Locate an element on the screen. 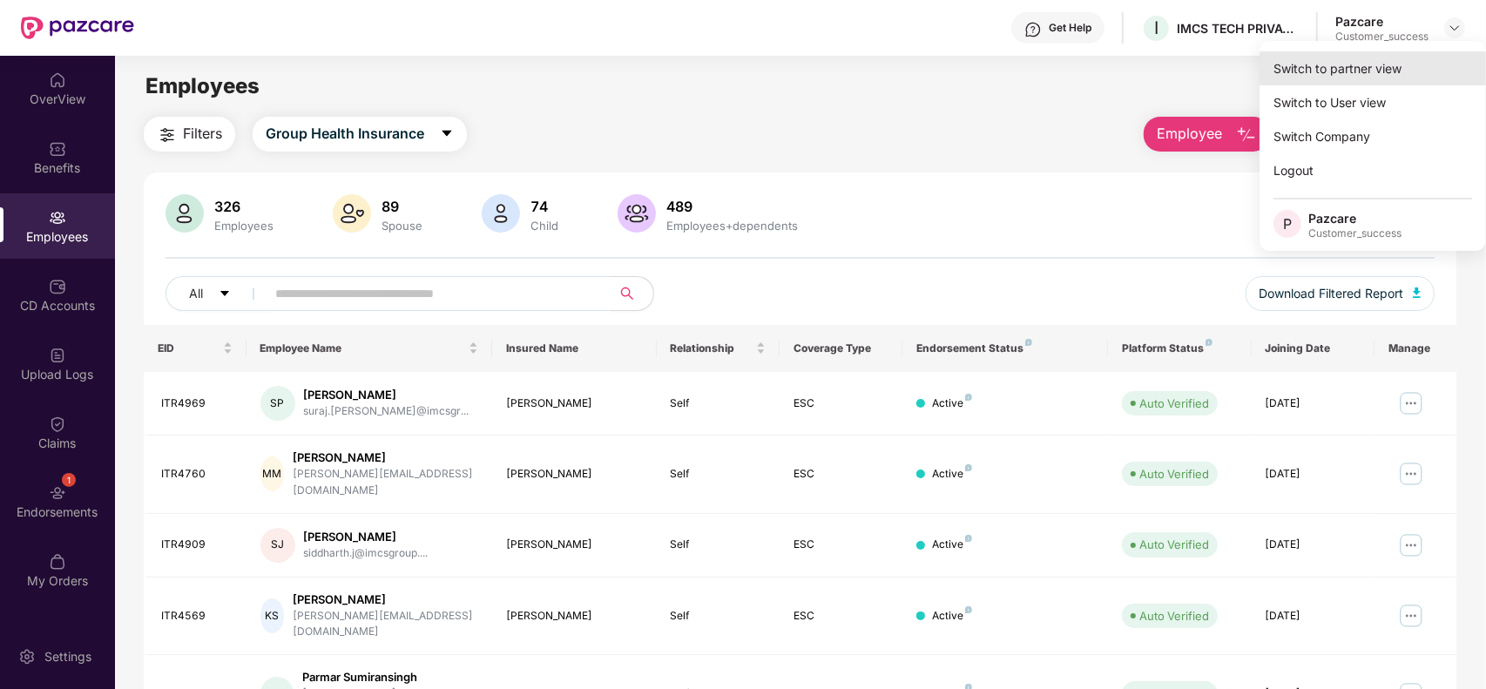  img: svg+xml;base64,PHN2ZyBpZD0iRW1wbG95ZWVzIiB4bWxucz0iaHR0cDovL3d3dy53My5vcmcvMjAwMC9zdmciIHdpZHRoPS... is located at coordinates (57, 218).